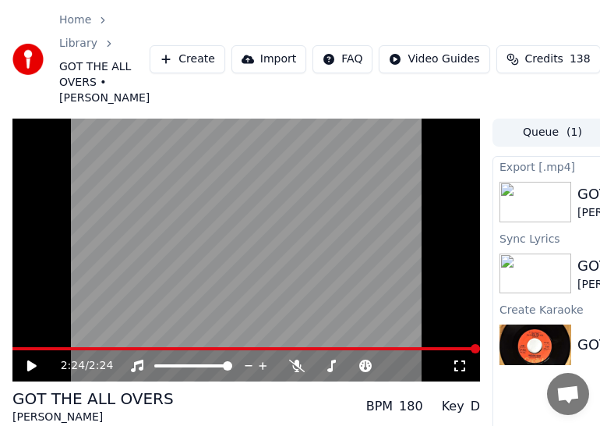  What do you see at coordinates (411, 406) in the screenshot?
I see `div: 180` at bounding box center [411, 406].